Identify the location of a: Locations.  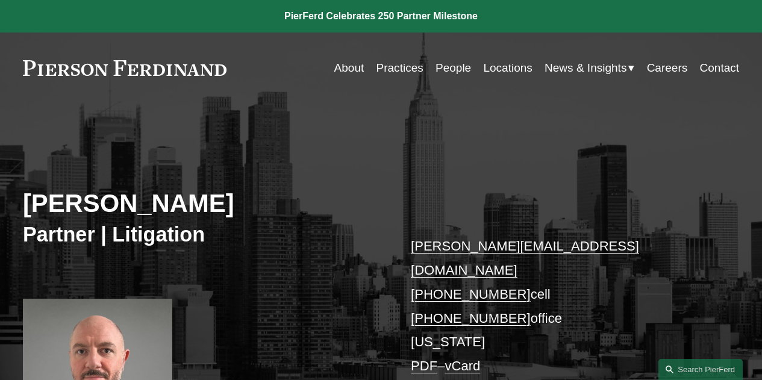
(507, 68).